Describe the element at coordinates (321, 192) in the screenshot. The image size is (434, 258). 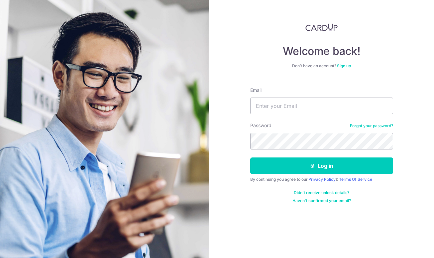
I see `a: Didn't receive unlock details?` at that location.